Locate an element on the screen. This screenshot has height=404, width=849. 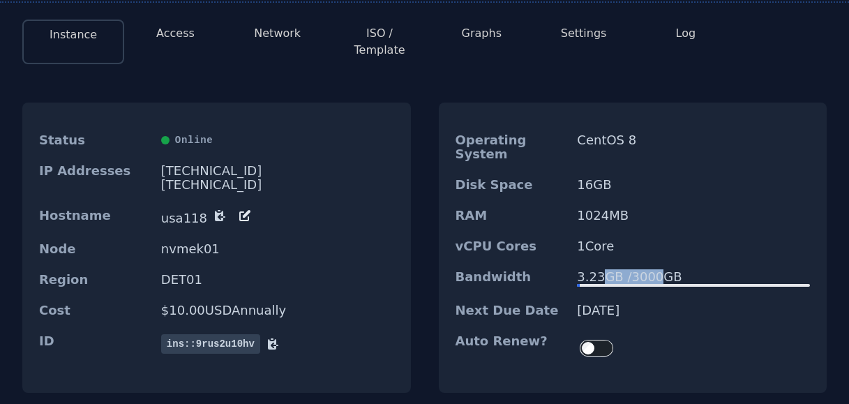
dd: 1024 MB is located at coordinates (694, 216).